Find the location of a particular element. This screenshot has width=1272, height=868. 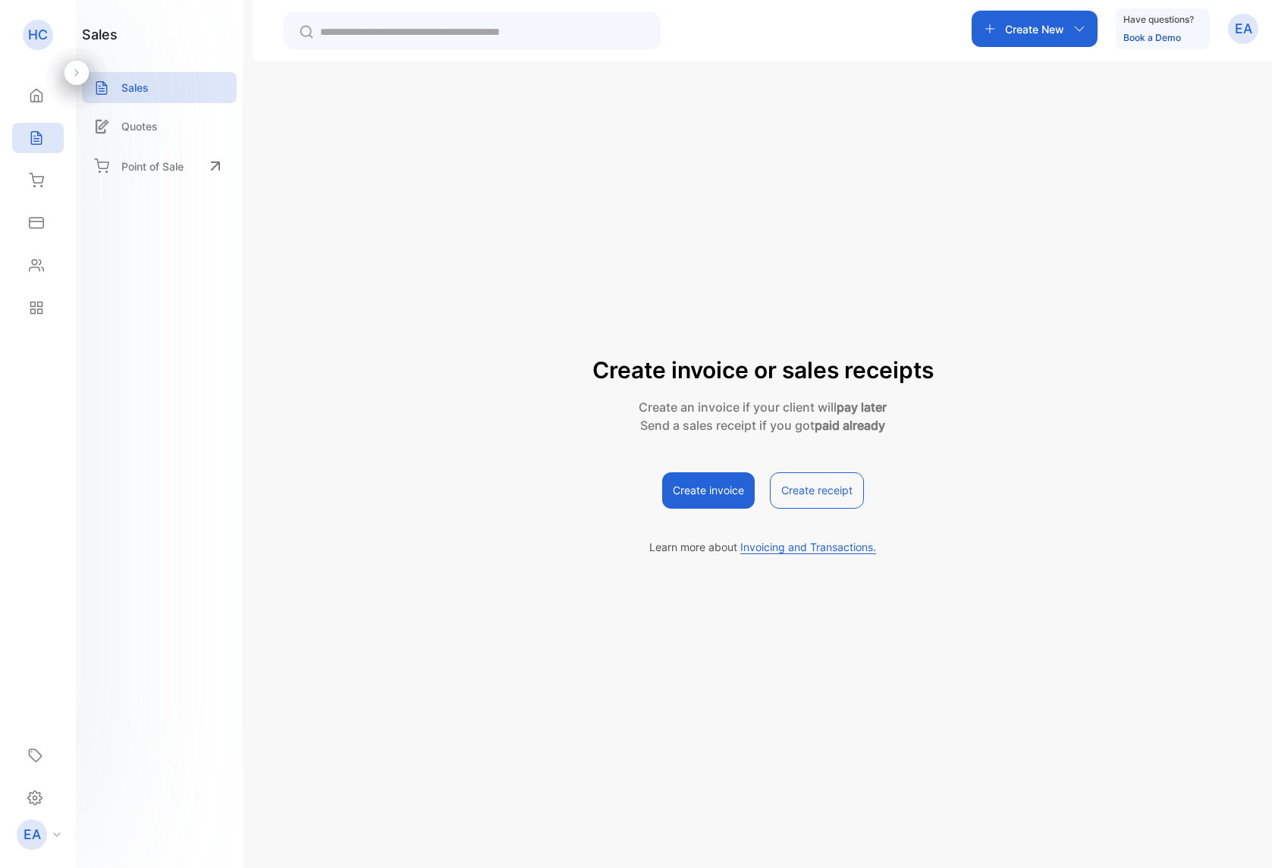

p: Quotes is located at coordinates (140, 126).